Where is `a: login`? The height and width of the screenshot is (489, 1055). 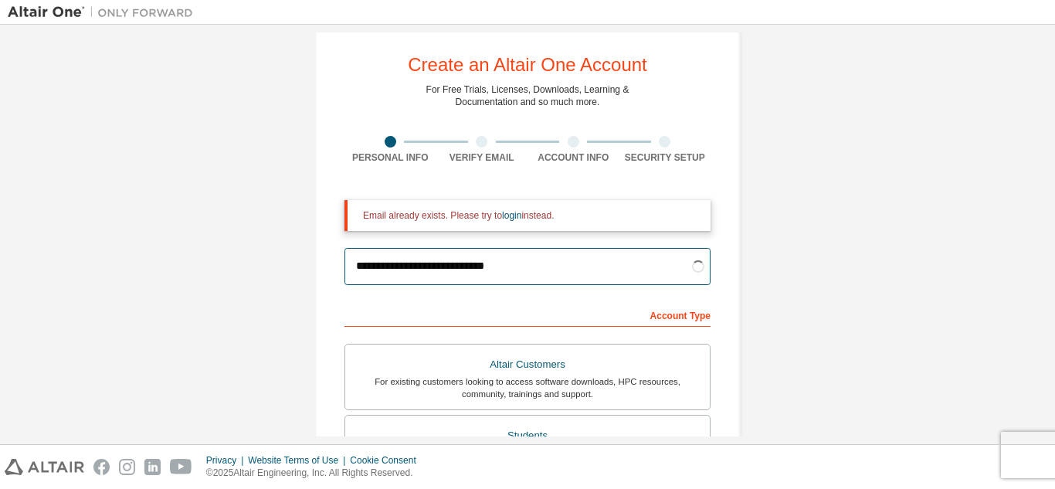
a: login is located at coordinates (511, 215).